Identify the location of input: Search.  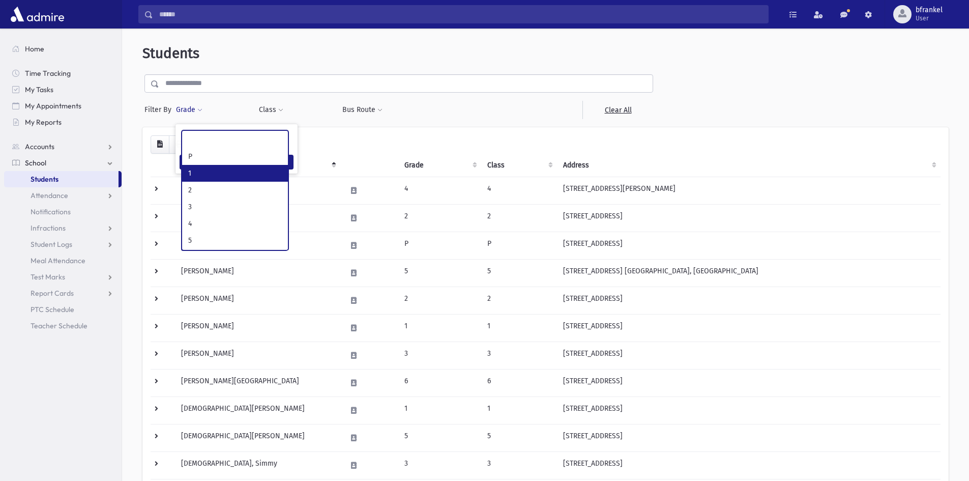
(460, 14).